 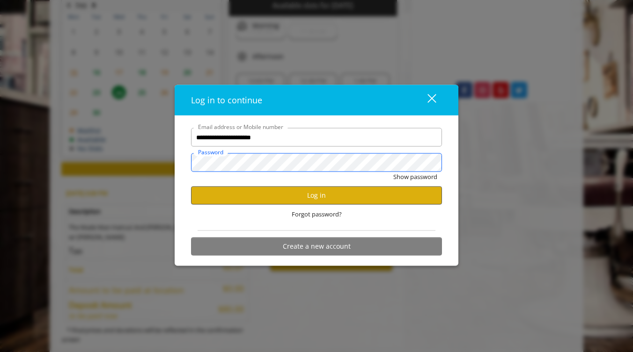 I want to click on div: close dialog, so click(x=426, y=100).